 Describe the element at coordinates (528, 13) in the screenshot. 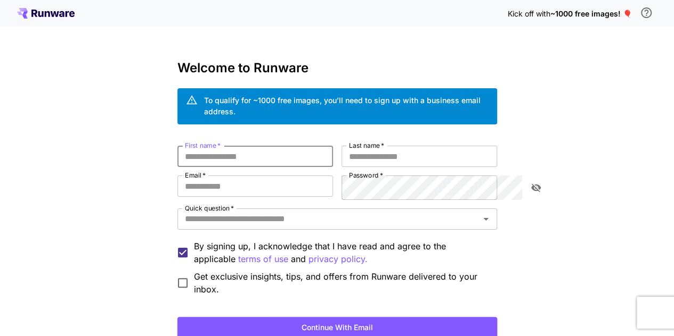

I see `span: Kick off with` at that location.